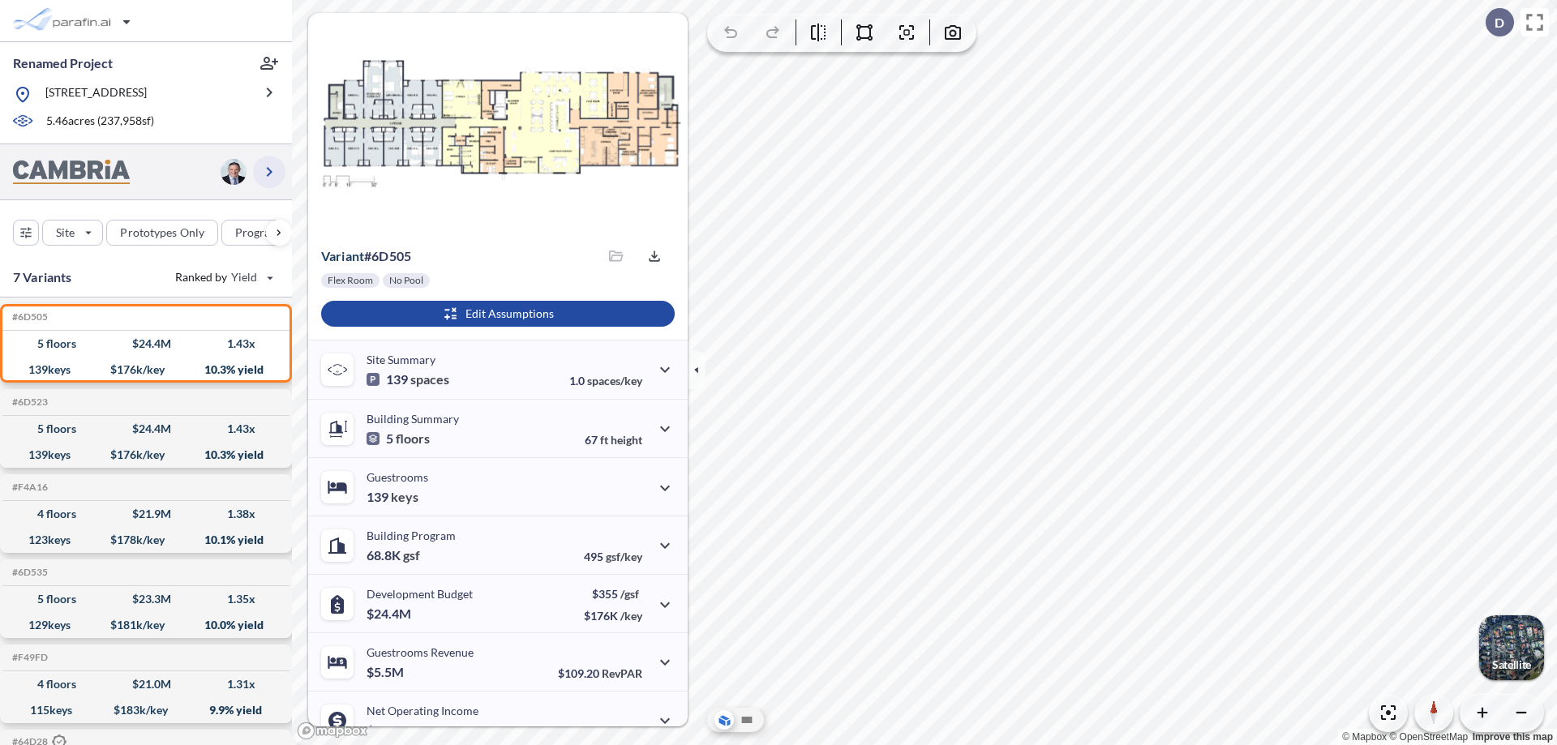  Describe the element at coordinates (386, 731) in the screenshot. I see `p: $2.5M` at that location.